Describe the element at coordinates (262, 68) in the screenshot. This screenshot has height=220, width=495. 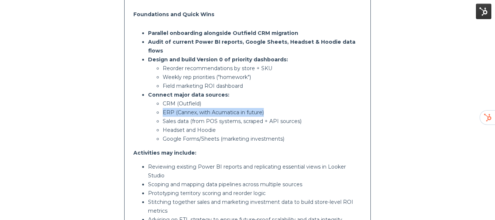
I see `p: Reorder recommendations by store + SKU` at that location.